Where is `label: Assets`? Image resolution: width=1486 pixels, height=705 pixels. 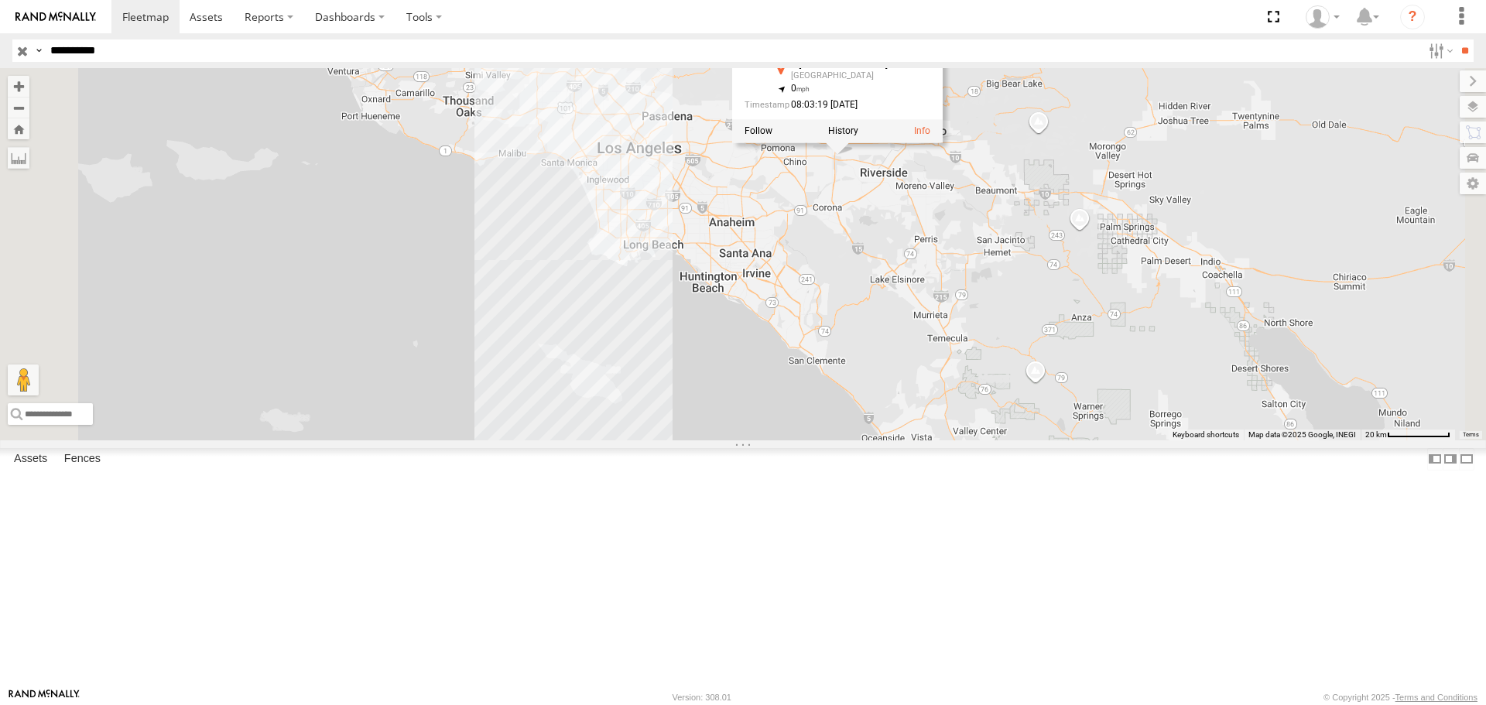
label: Assets is located at coordinates (30, 460).